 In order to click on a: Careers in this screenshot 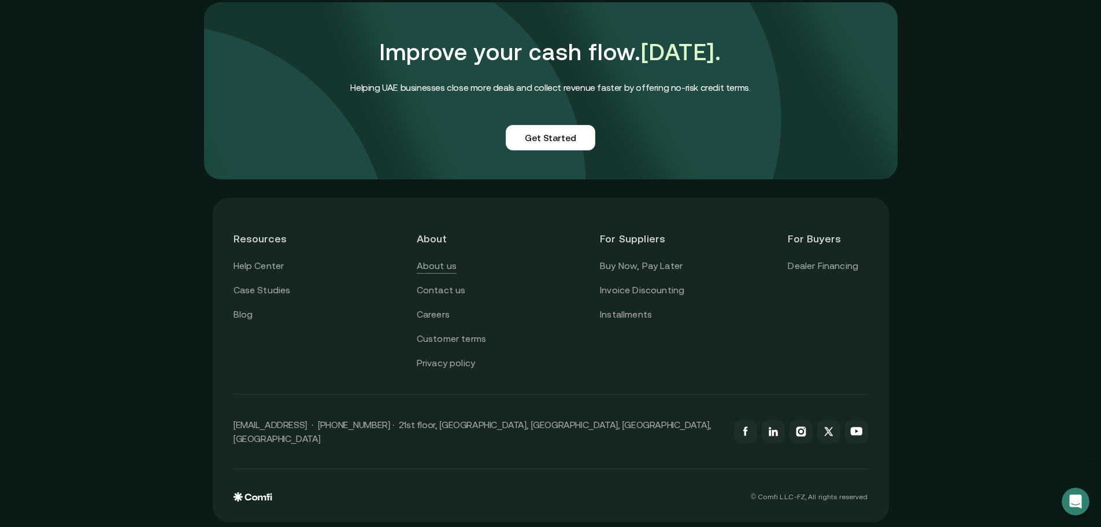, I will do `click(433, 315)`.